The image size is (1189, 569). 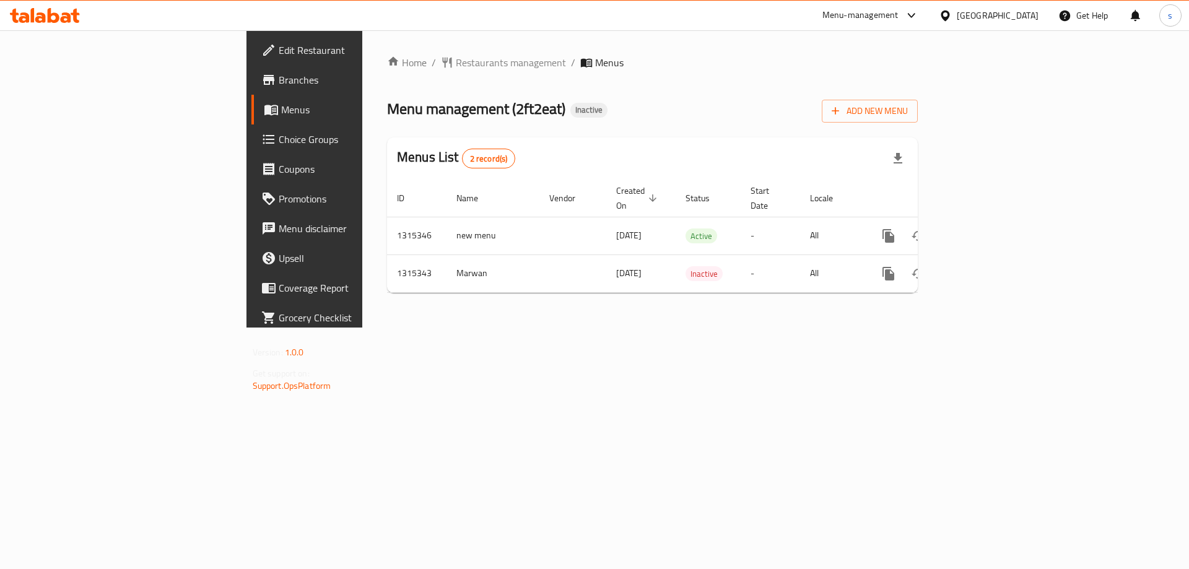 What do you see at coordinates (268, 352) in the screenshot?
I see `span: Version:` at bounding box center [268, 352].